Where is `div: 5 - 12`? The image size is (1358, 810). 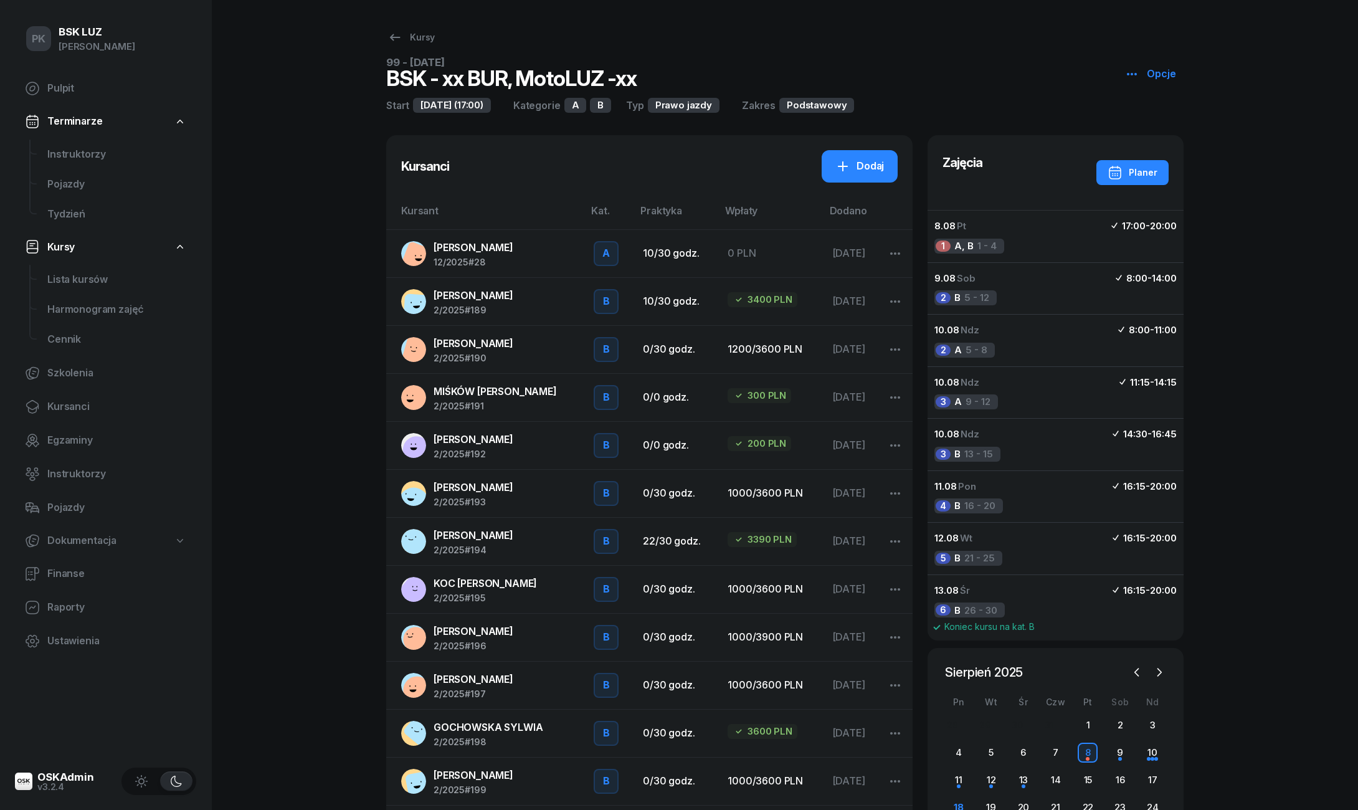
div: 5 - 12 is located at coordinates (965, 298).